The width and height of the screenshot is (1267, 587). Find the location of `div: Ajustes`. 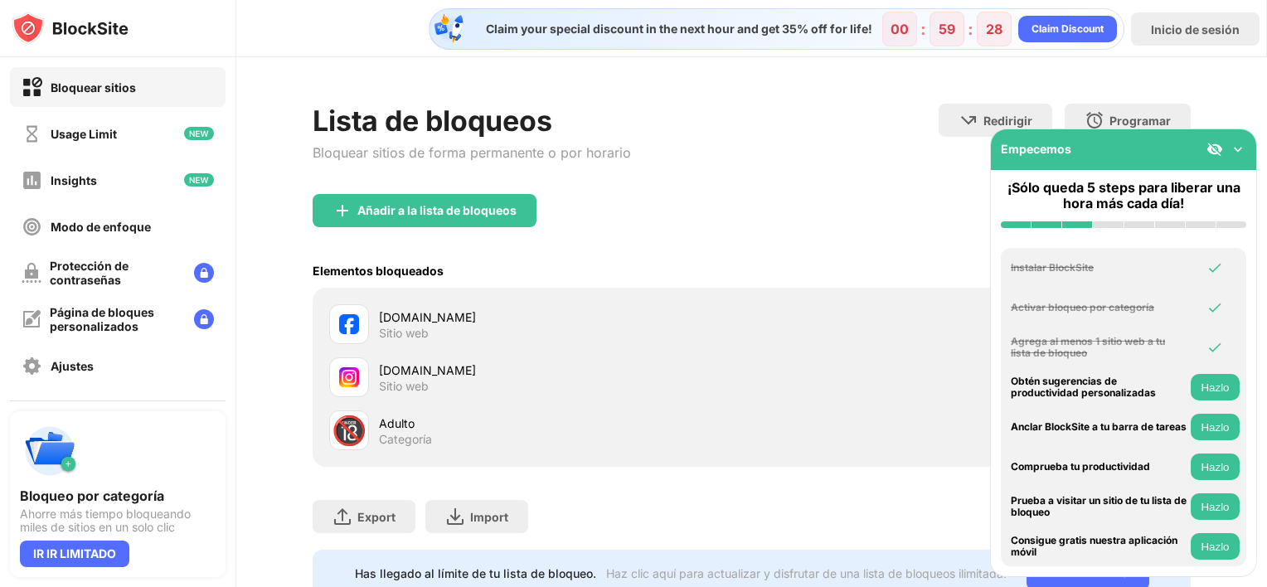

div: Ajustes is located at coordinates (72, 366).